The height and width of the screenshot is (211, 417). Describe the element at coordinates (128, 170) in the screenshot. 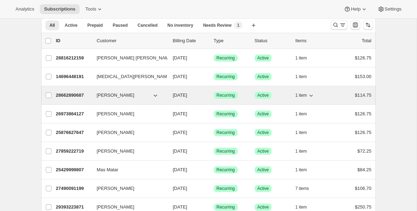

I see `button: Mas Matar` at that location.